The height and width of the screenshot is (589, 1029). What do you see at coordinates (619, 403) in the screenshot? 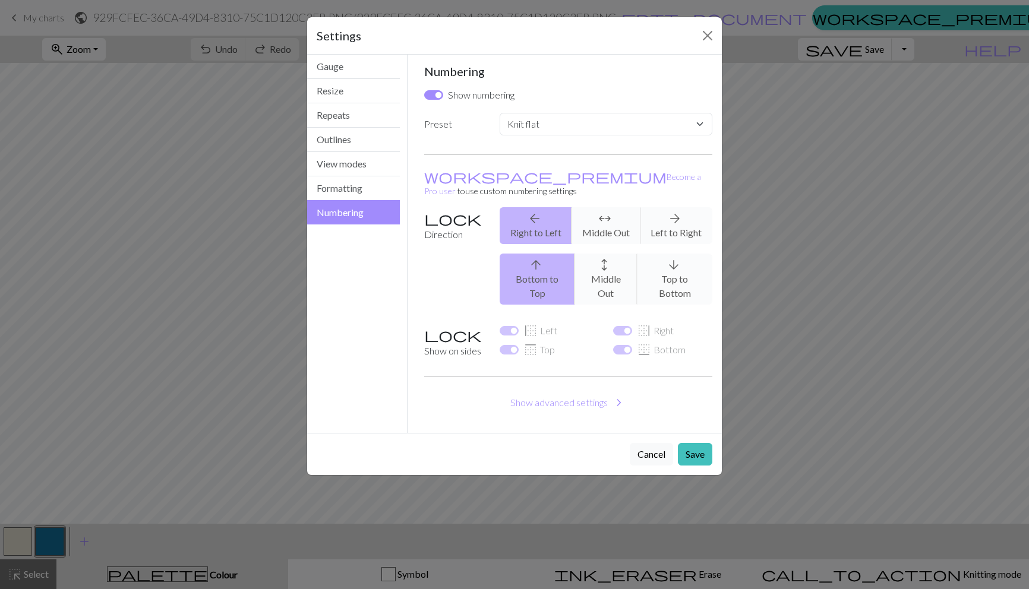
I see `span: chevron_right` at bounding box center [619, 403].